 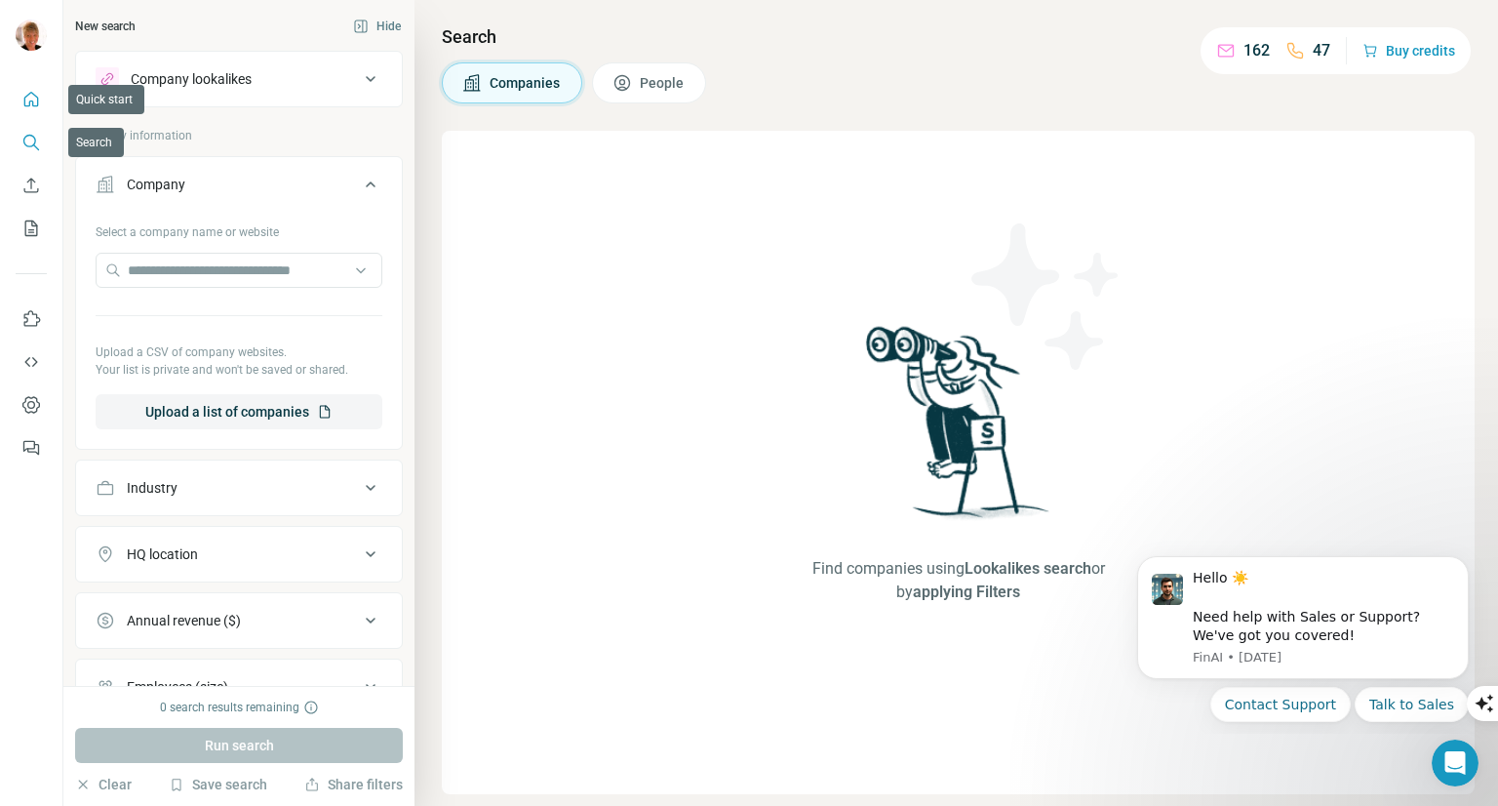 I want to click on div: Hello ☀️ ​ Need help with Sales or Support? We've got you covered!, so click(x=216, y=67).